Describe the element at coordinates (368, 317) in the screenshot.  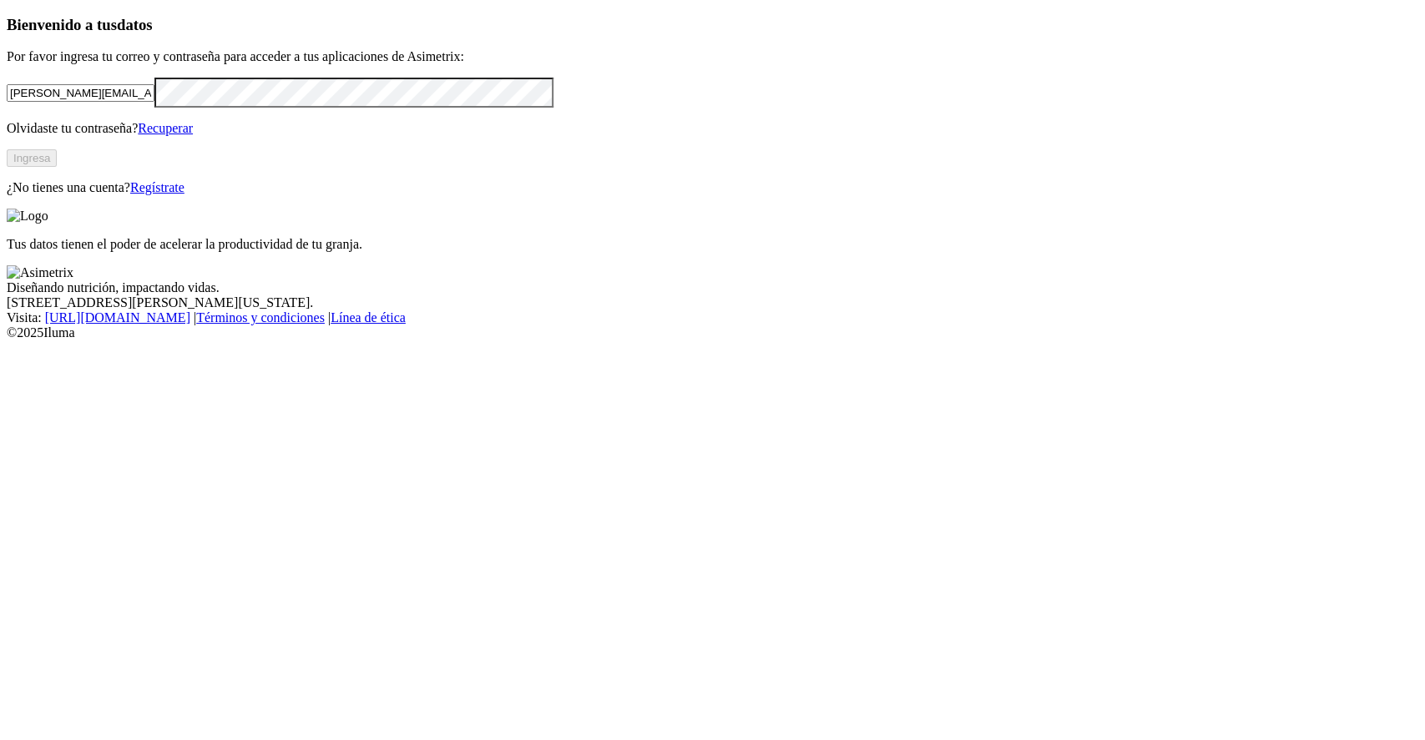
I see `a: Línea de ética` at that location.